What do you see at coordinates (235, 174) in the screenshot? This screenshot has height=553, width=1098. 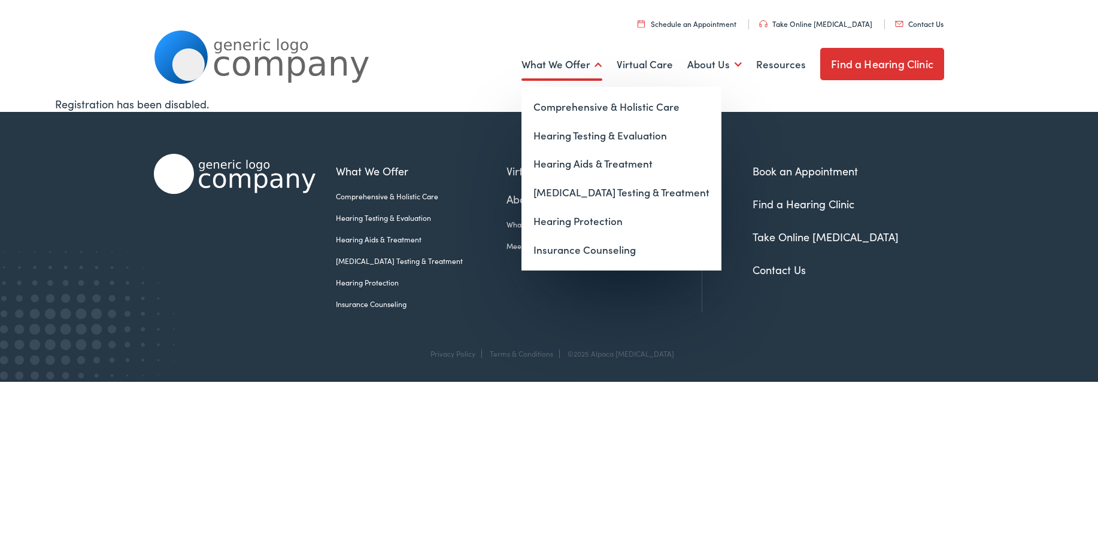 I see `img: Alpaca Audiology` at bounding box center [235, 174].